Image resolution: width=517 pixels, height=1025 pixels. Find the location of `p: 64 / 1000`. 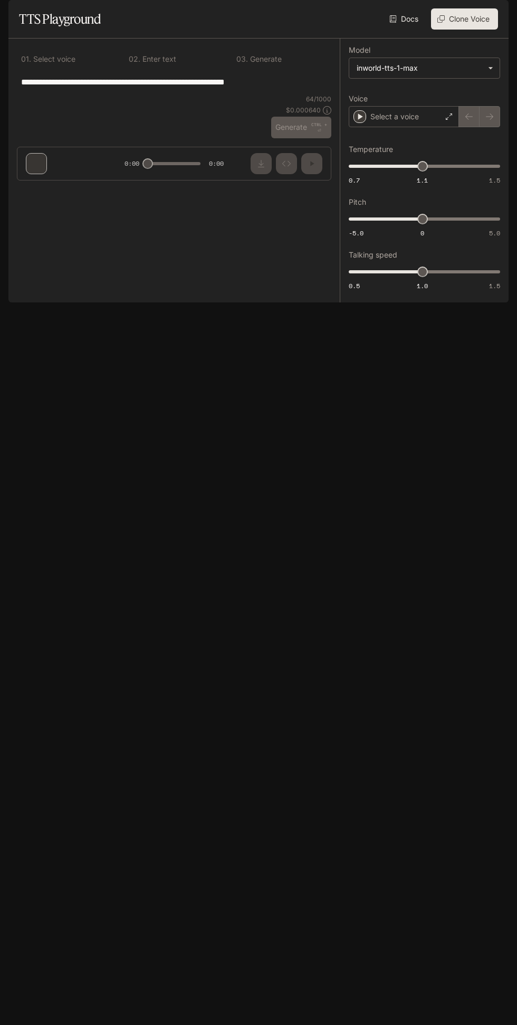

p: 64 / 1000 is located at coordinates (319, 99).